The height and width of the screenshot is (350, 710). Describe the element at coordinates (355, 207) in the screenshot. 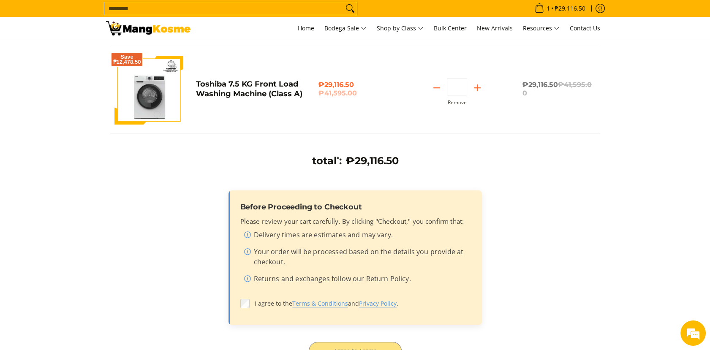

I see `h3: Before Proceeding to Checkout` at that location.